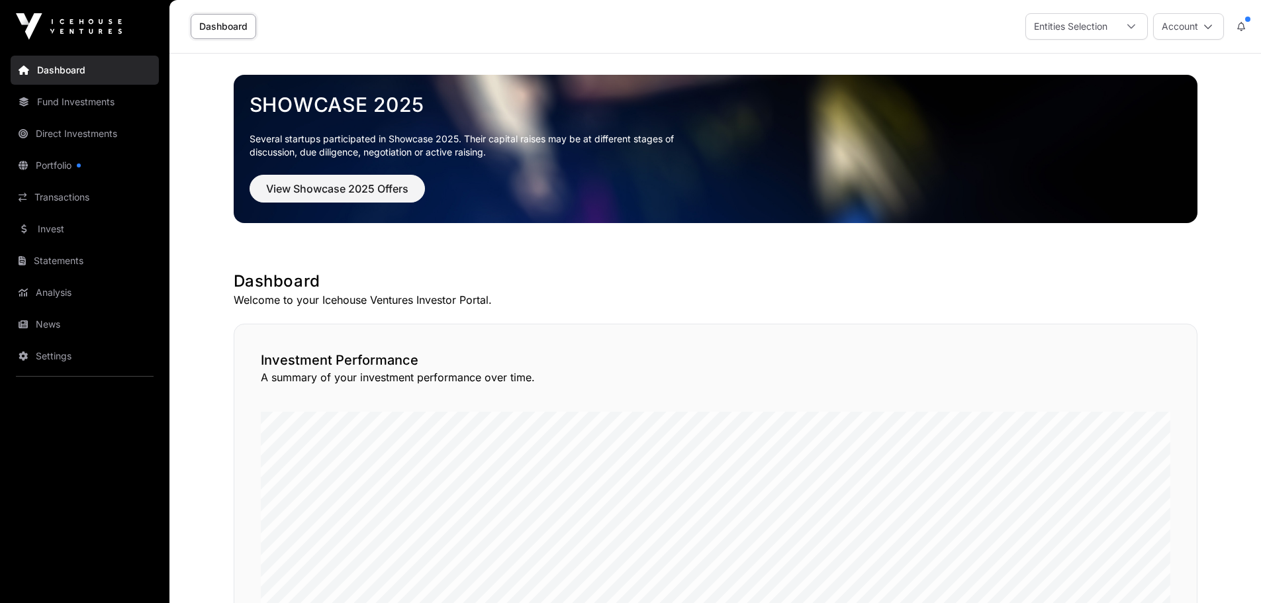 This screenshot has width=1261, height=603. What do you see at coordinates (715, 360) in the screenshot?
I see `h2: Investment Performance` at bounding box center [715, 360].